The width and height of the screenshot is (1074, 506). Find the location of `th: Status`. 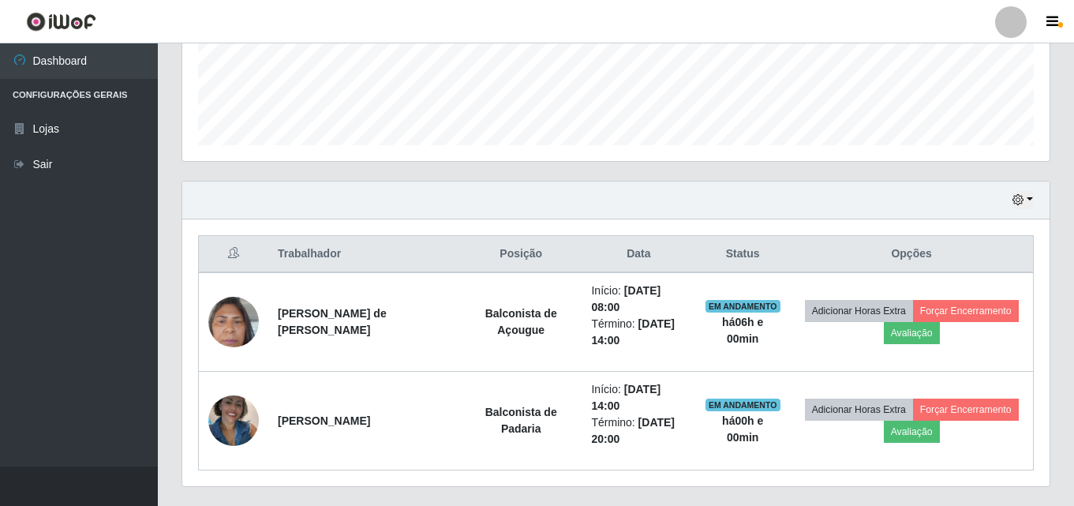

th: Status is located at coordinates (743, 254).